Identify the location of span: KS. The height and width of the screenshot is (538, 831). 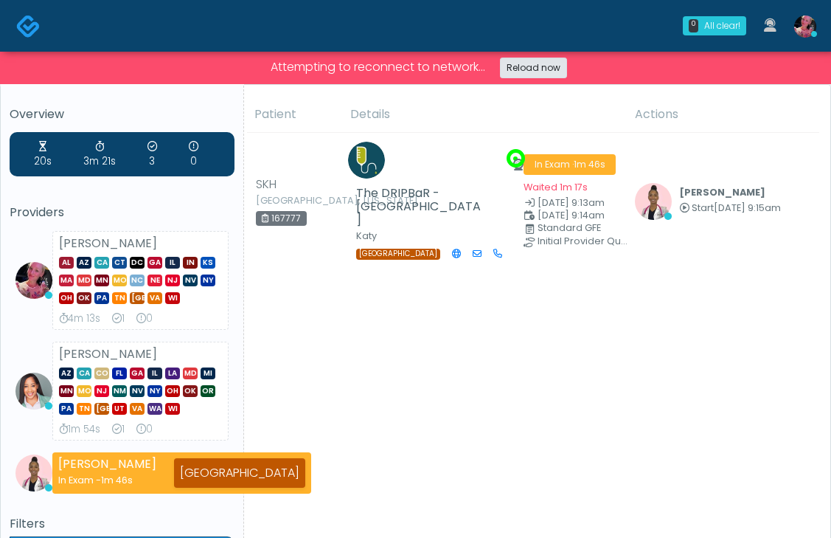
(208, 263).